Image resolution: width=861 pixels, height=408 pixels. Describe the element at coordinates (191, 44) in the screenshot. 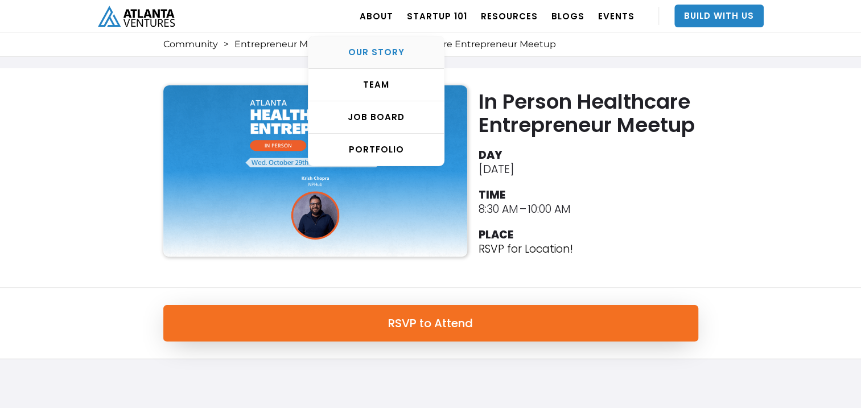

I see `a: Community` at that location.